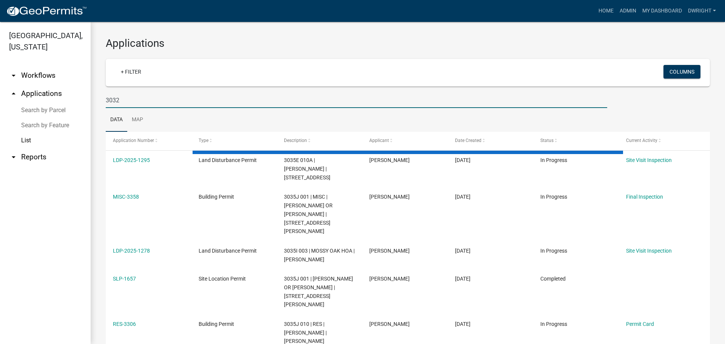  Describe the element at coordinates (148, 141) in the screenshot. I see `datatable-header-cell: Application Number` at that location.